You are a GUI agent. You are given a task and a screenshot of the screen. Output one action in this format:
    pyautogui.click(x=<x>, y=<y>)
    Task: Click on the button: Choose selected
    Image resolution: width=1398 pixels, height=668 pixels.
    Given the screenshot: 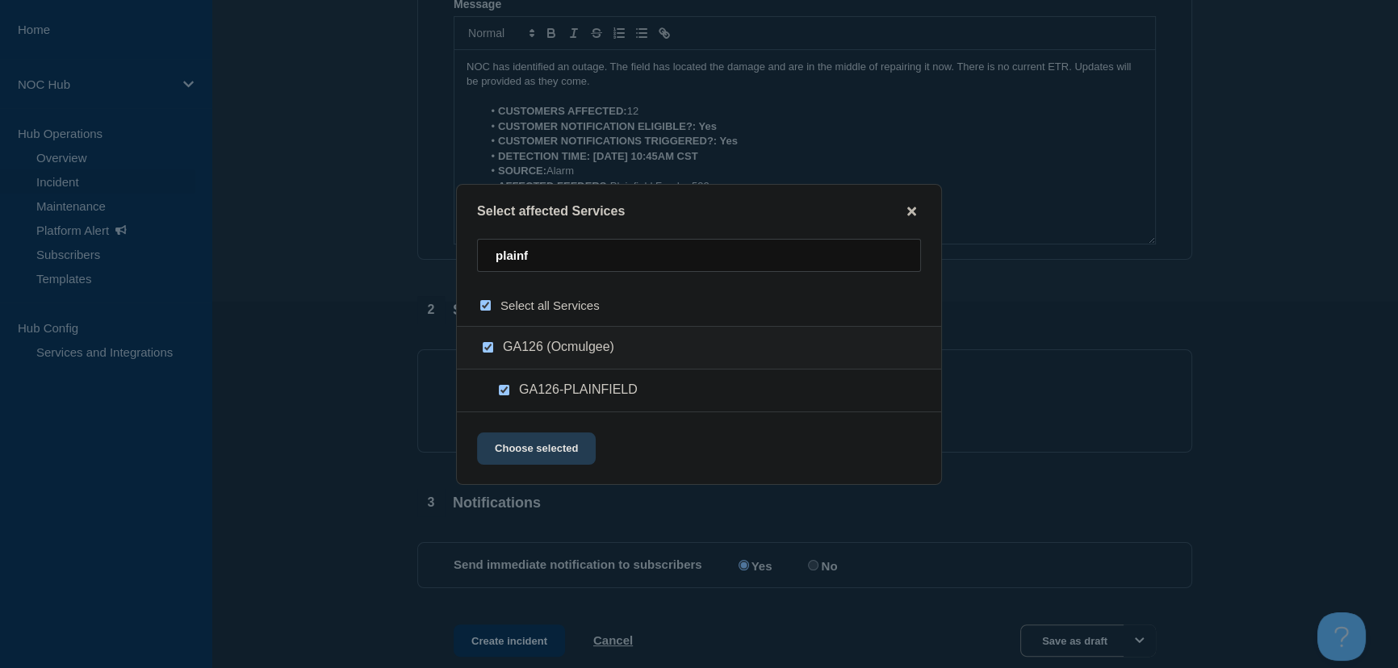 What is the action you would take?
    pyautogui.click(x=536, y=449)
    